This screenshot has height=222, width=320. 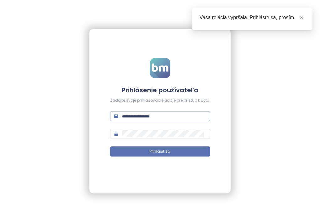 I want to click on div: Zadajte svoje prihlasovacie údaje pre prístup k účtu., so click(x=160, y=100).